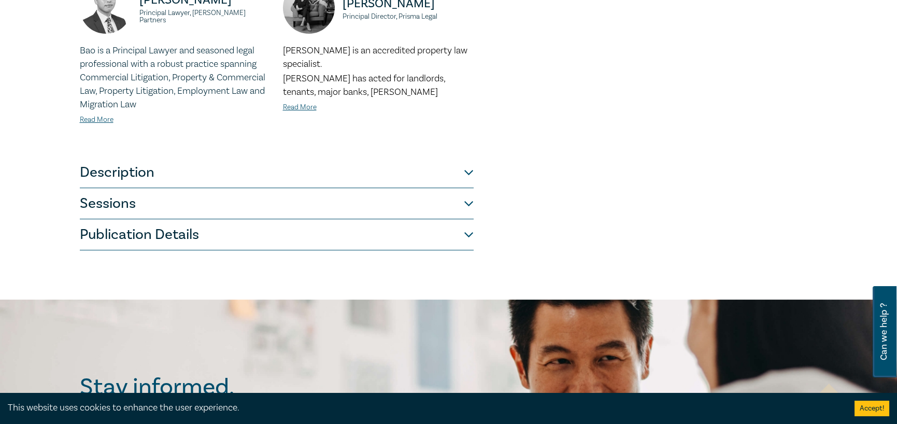  I want to click on div: This website uses cookies to enhance the user experience., so click(423, 408).